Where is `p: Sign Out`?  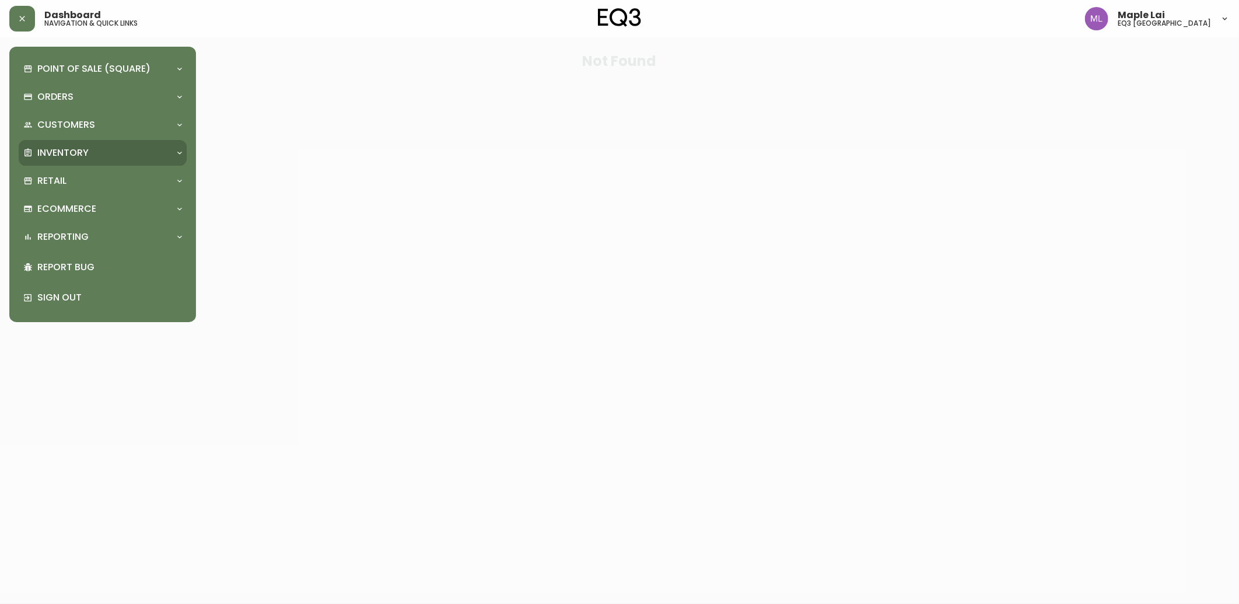
p: Sign Out is located at coordinates (110, 297).